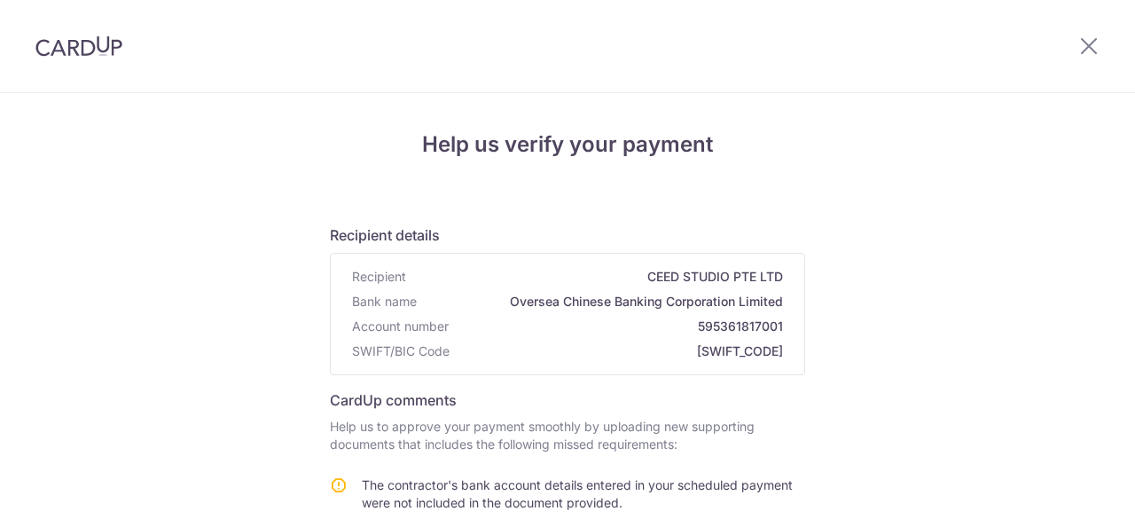  Describe the element at coordinates (401, 351) in the screenshot. I see `span: SWIFT/BIC Code` at that location.